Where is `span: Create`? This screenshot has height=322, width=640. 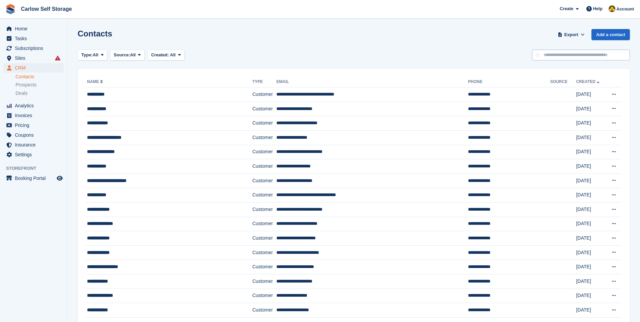 span: Create is located at coordinates (566, 9).